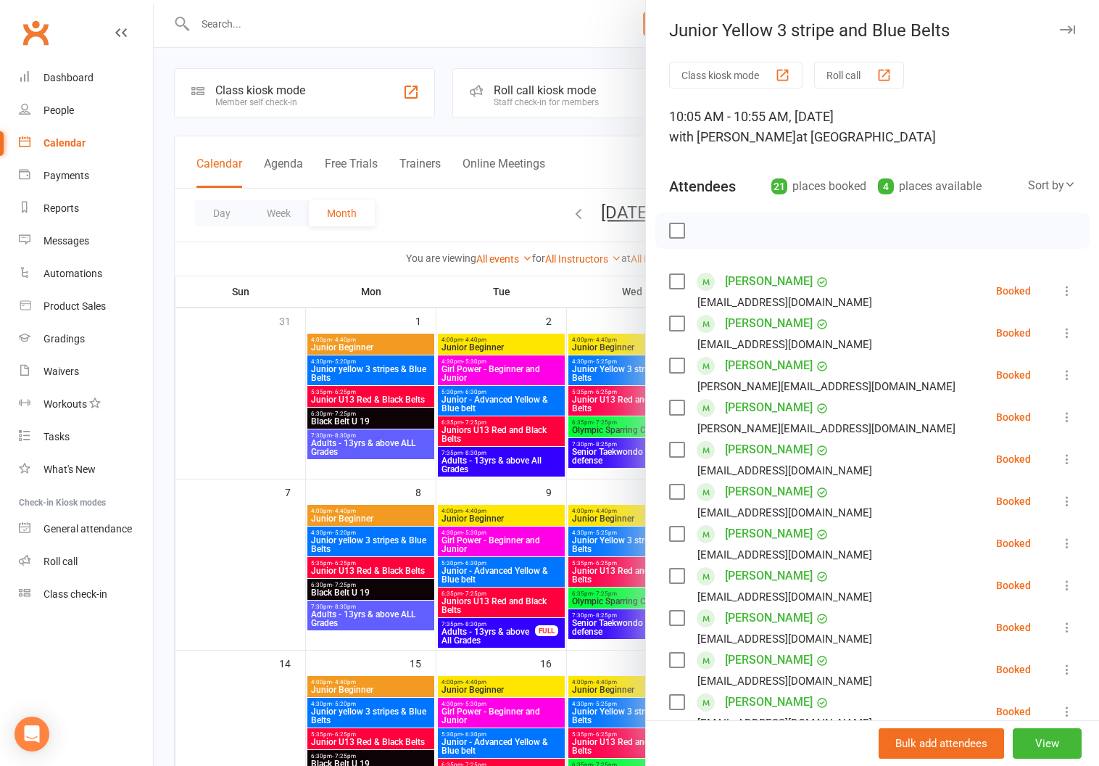 The image size is (1099, 766). What do you see at coordinates (872, 30) in the screenshot?
I see `div: Junior Yellow 3 stripe and Blue Belts` at bounding box center [872, 30].